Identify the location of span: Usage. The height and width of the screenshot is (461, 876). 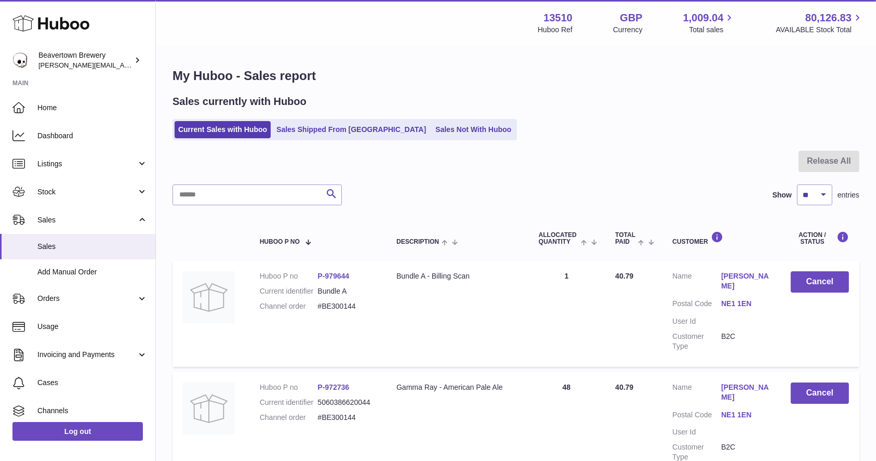
(92, 326).